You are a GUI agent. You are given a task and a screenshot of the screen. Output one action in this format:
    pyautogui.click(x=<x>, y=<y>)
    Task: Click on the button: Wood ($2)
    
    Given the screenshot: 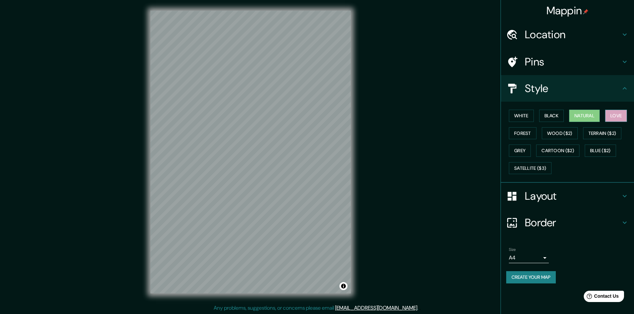 What is the action you would take?
    pyautogui.click(x=559, y=133)
    